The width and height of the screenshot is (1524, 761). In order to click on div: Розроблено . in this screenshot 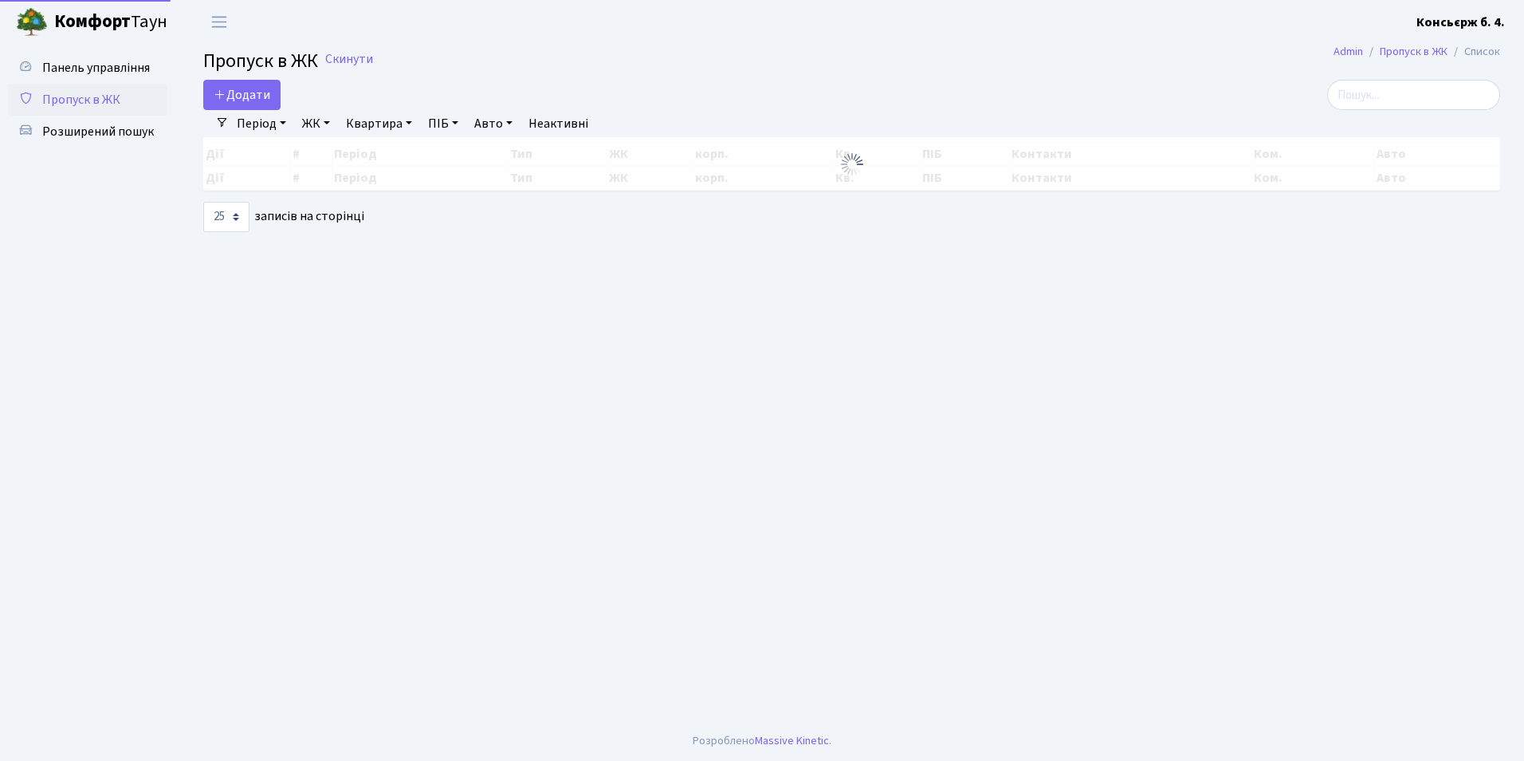, I will do `click(762, 741)`.